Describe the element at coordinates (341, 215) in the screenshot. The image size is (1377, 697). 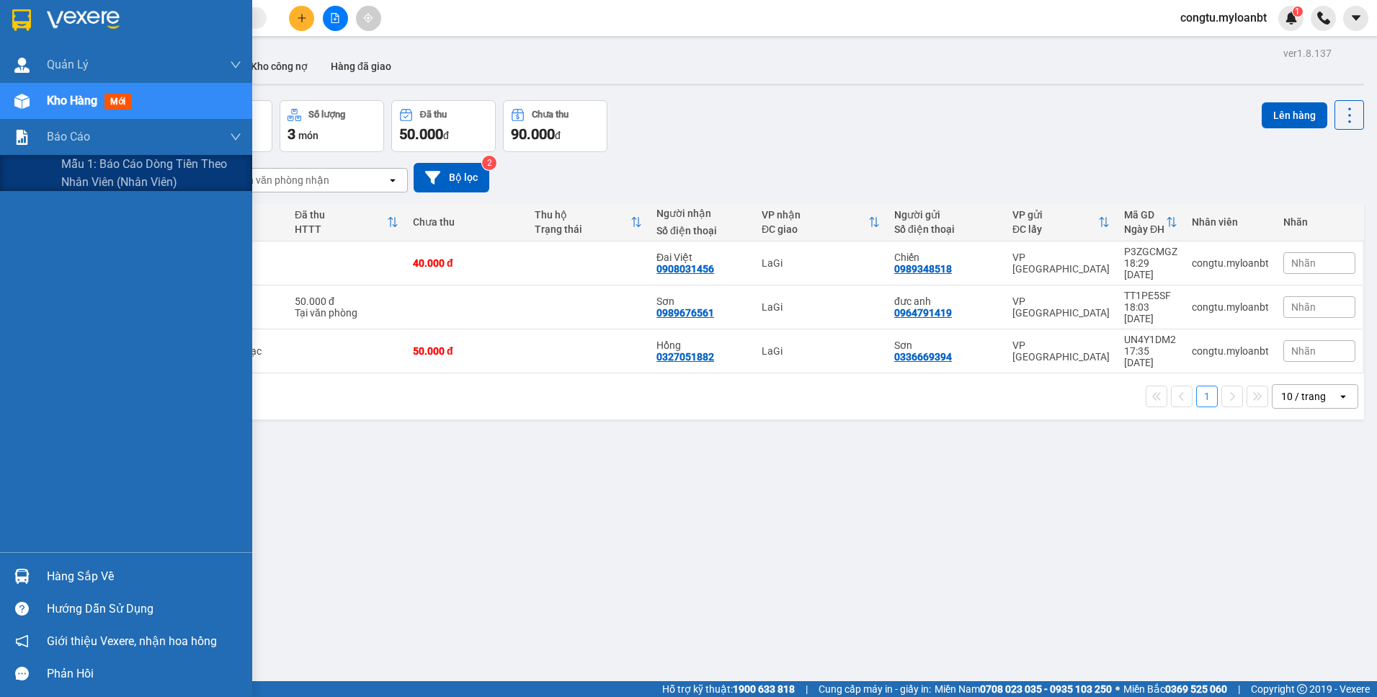
I see `div: Đã thu` at that location.